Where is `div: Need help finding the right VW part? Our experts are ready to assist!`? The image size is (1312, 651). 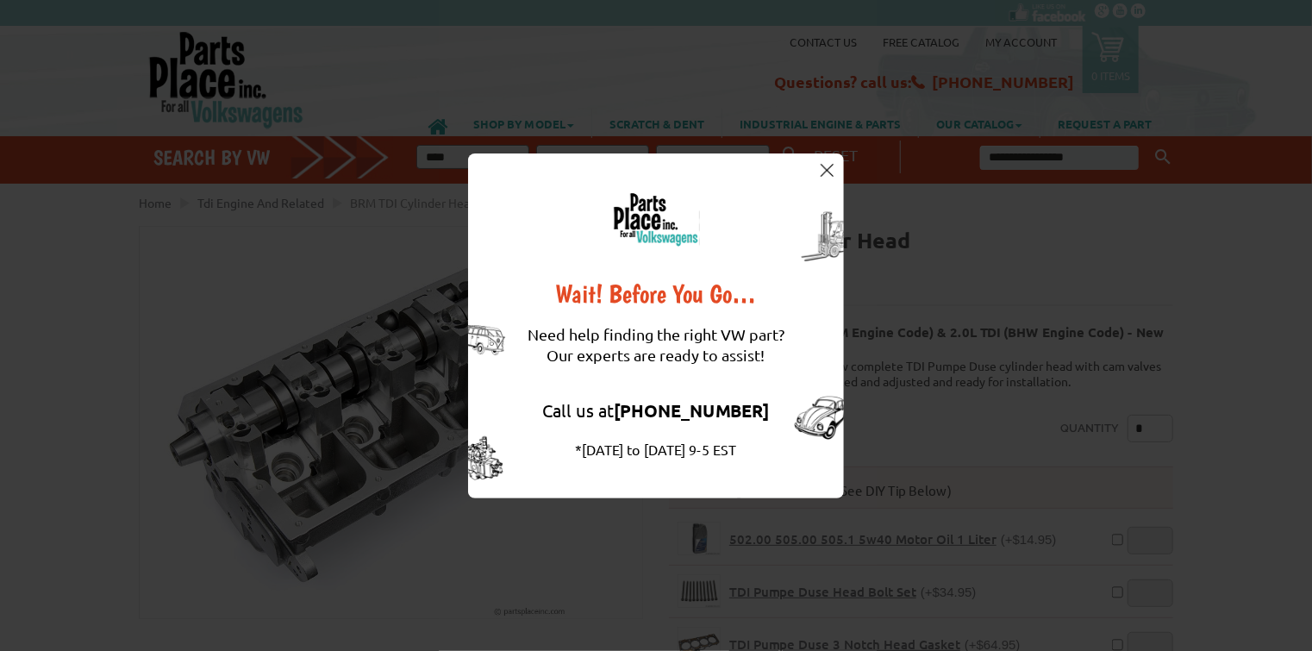
div: Need help finding the right VW part? Our experts are ready to assist! is located at coordinates (656, 345).